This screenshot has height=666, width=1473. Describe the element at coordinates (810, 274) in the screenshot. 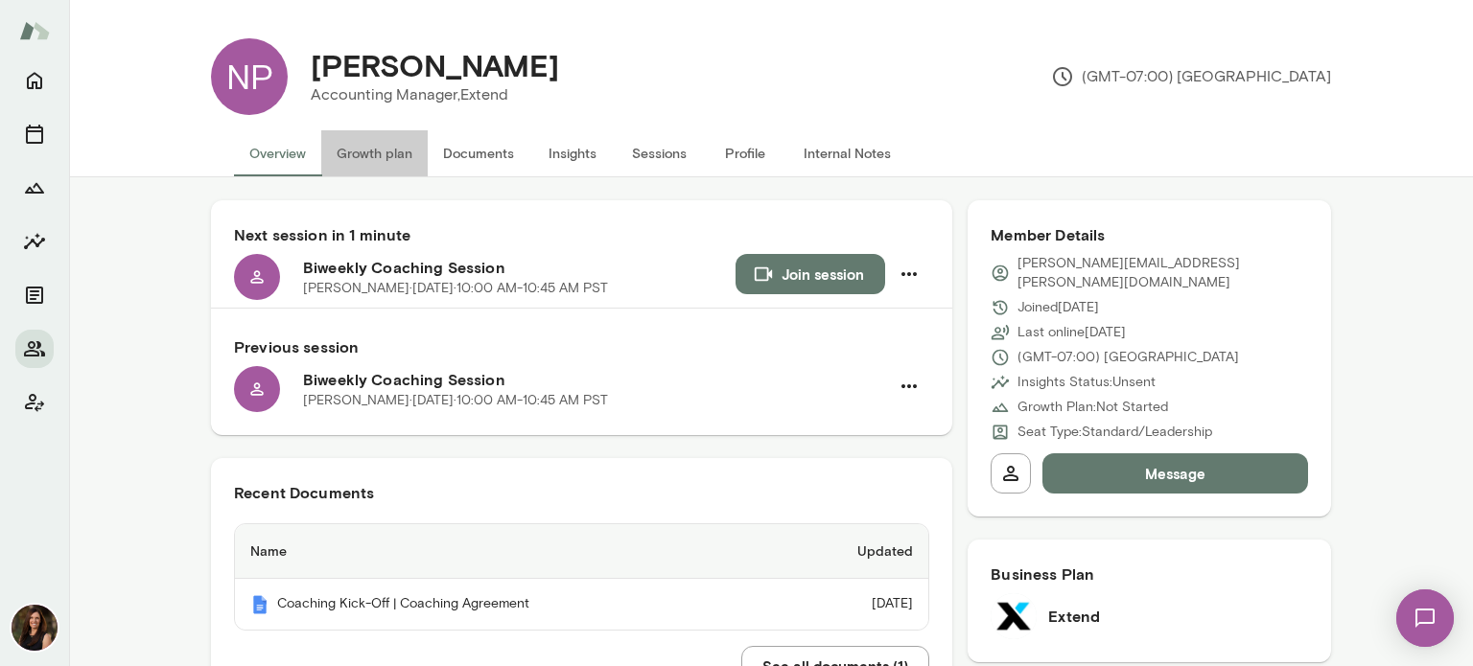

I see `button: Join session` at that location.